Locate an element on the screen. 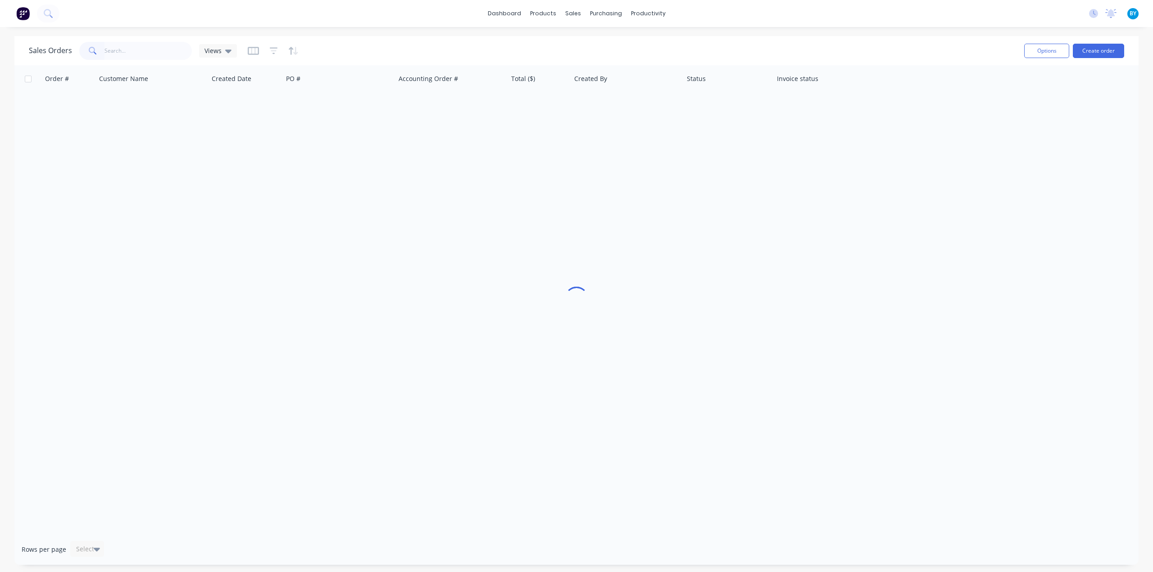  div: productivity is located at coordinates (648, 14).